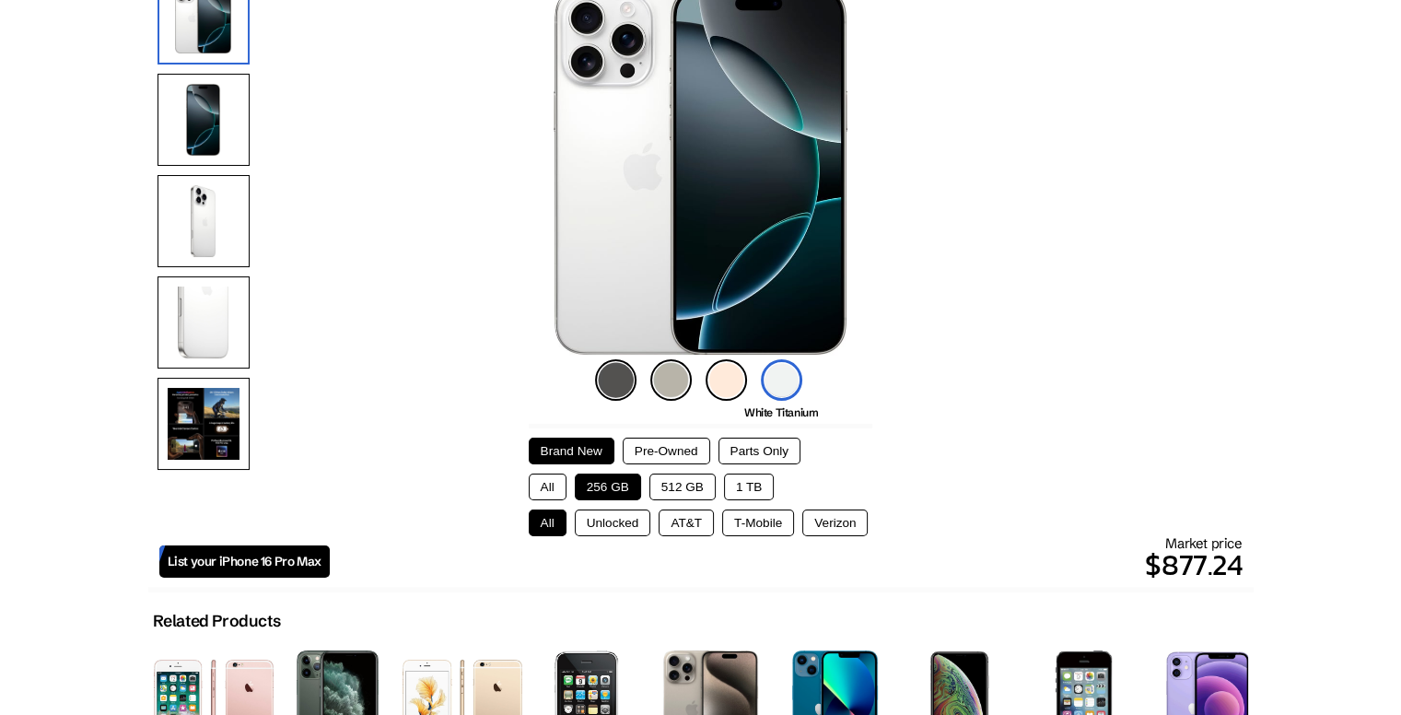  I want to click on img: natural-titanium-icon, so click(671, 379).